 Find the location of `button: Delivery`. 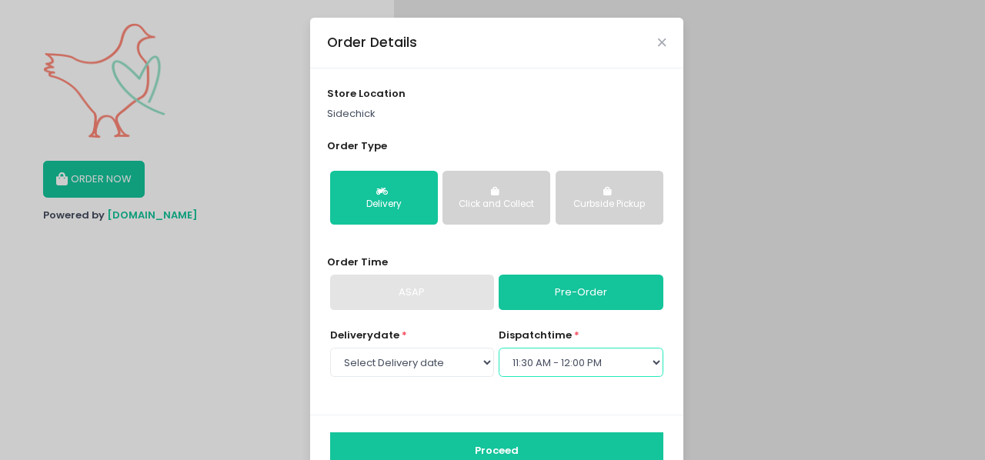

button: Delivery is located at coordinates (384, 198).